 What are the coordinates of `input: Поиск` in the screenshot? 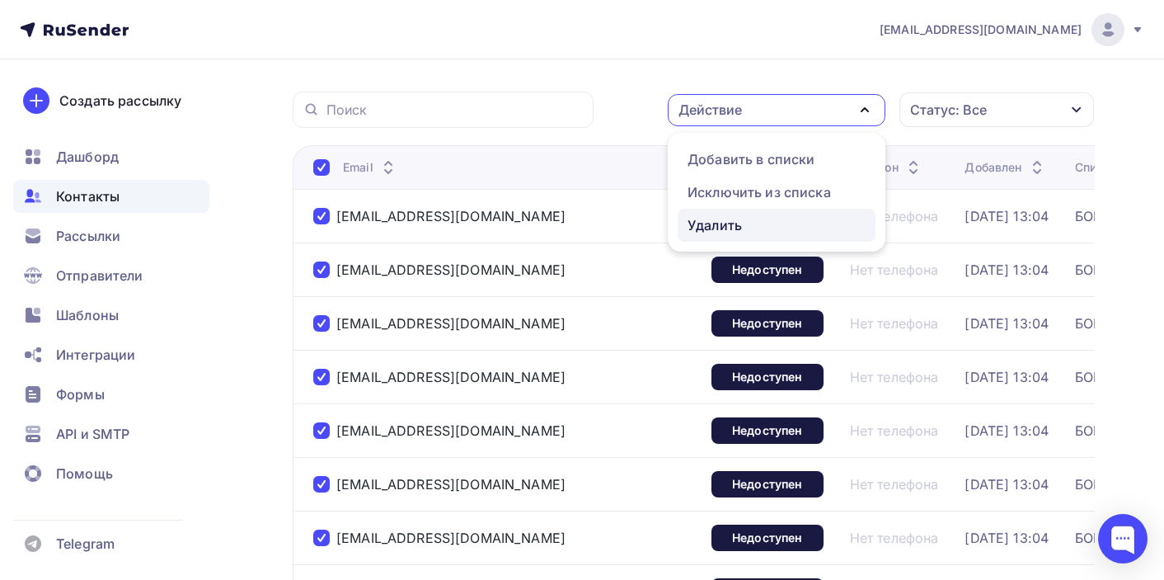 It's located at (455, 110).